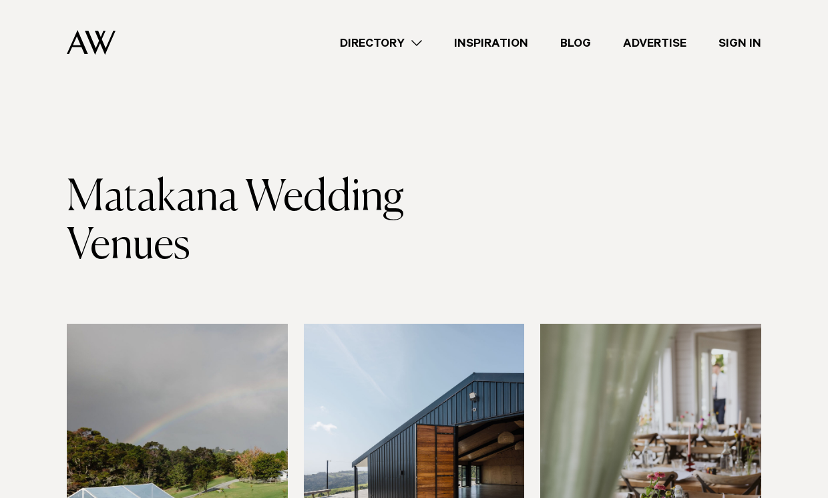  What do you see at coordinates (654, 43) in the screenshot?
I see `a: Advertise` at bounding box center [654, 43].